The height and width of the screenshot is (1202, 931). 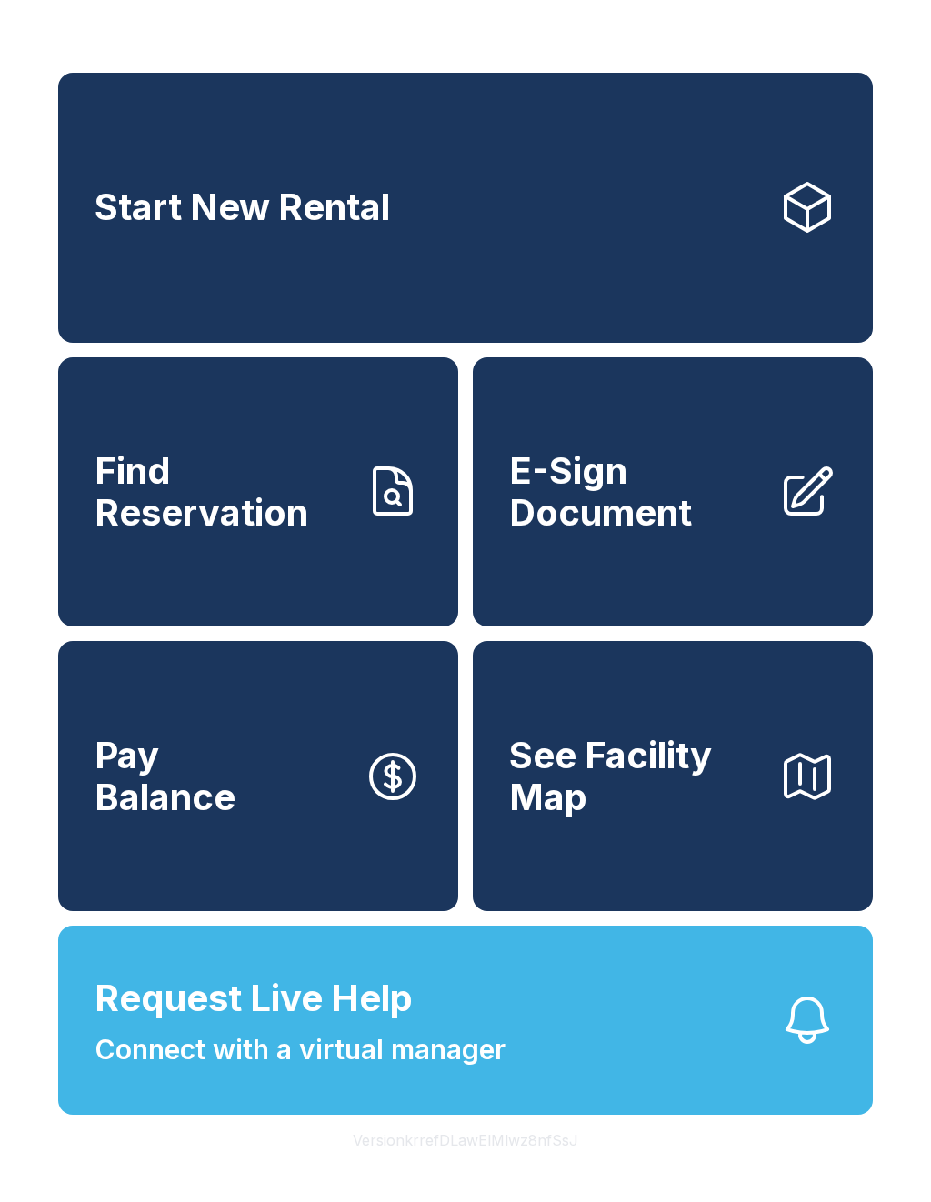 What do you see at coordinates (466, 1021) in the screenshot?
I see `button: Request Live HelpConnect with a virtual manager` at bounding box center [466, 1021].